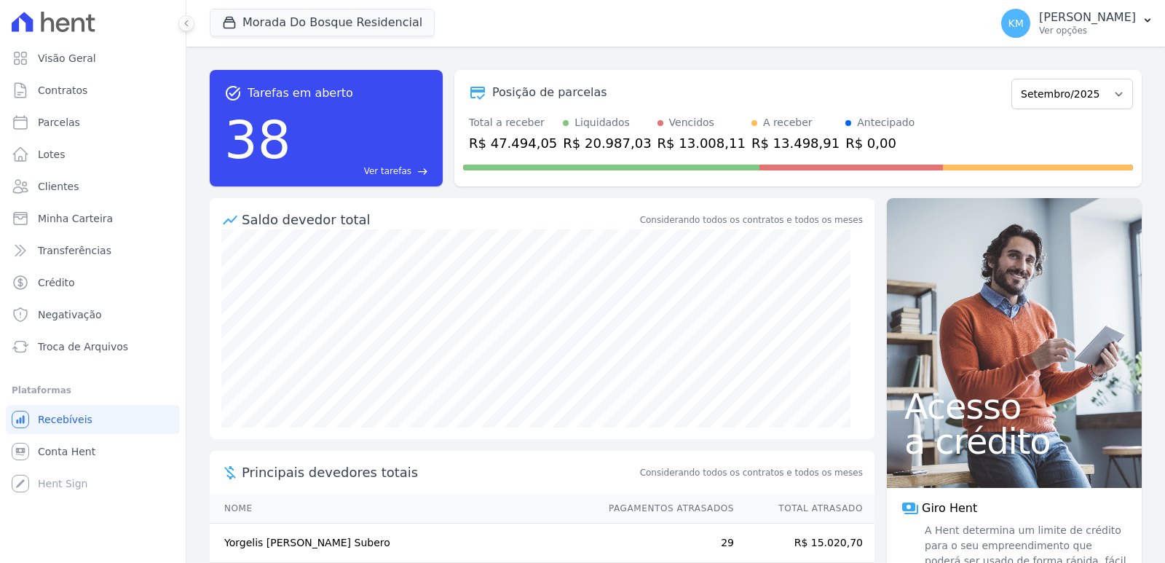  Describe the element at coordinates (795, 143) in the screenshot. I see `div: R$ 13.498,91` at that location.